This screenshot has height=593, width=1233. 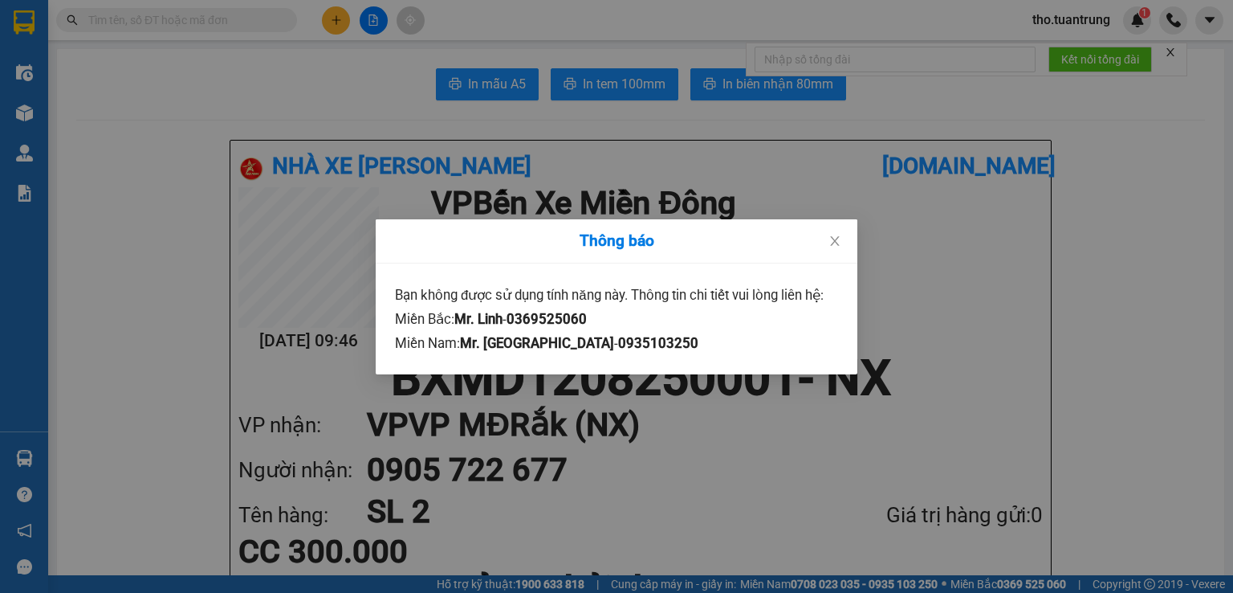 What do you see at coordinates (479, 319) in the screenshot?
I see `b: Mr. Linh` at bounding box center [479, 319].